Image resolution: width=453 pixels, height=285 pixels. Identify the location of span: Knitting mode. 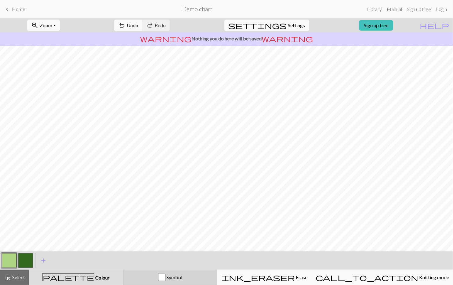
(434, 277).